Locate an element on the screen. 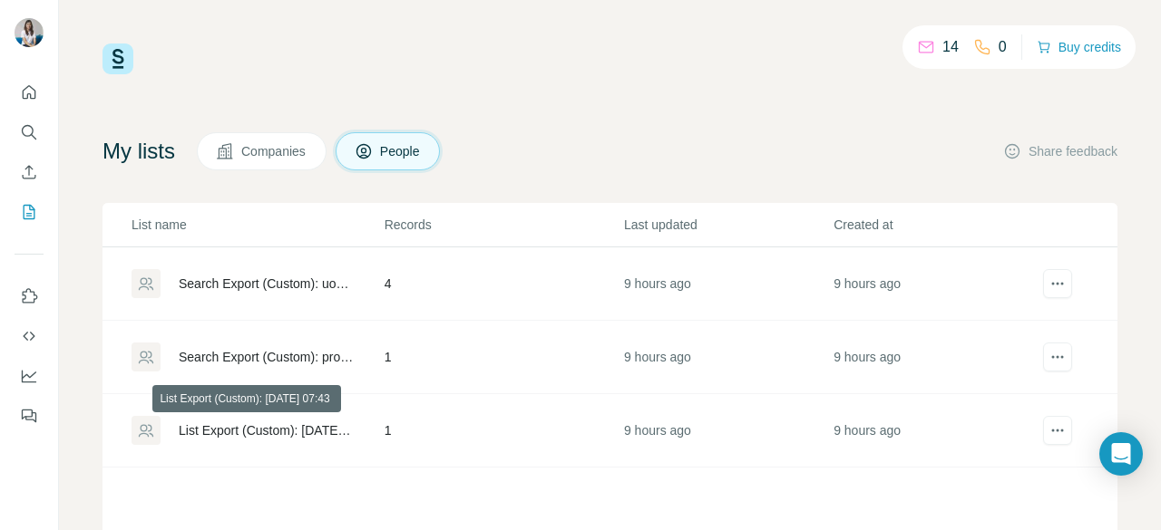  button: Search is located at coordinates (29, 132).